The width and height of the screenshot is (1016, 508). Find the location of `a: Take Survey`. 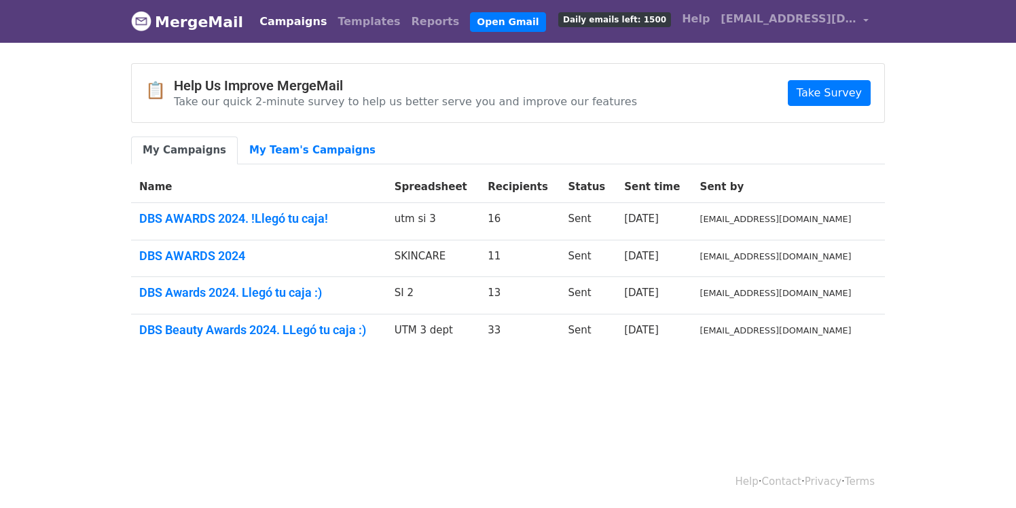

a: Take Survey is located at coordinates (829, 93).